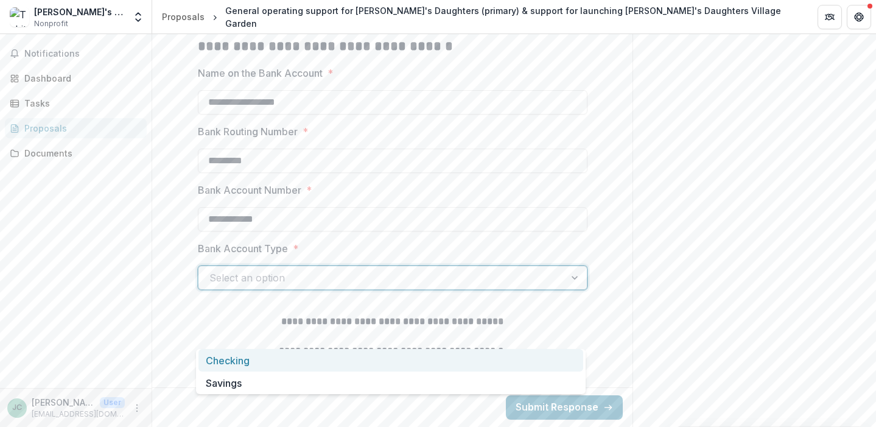 The width and height of the screenshot is (876, 427). Describe the element at coordinates (564, 407) in the screenshot. I see `button: Submit Response` at that location.